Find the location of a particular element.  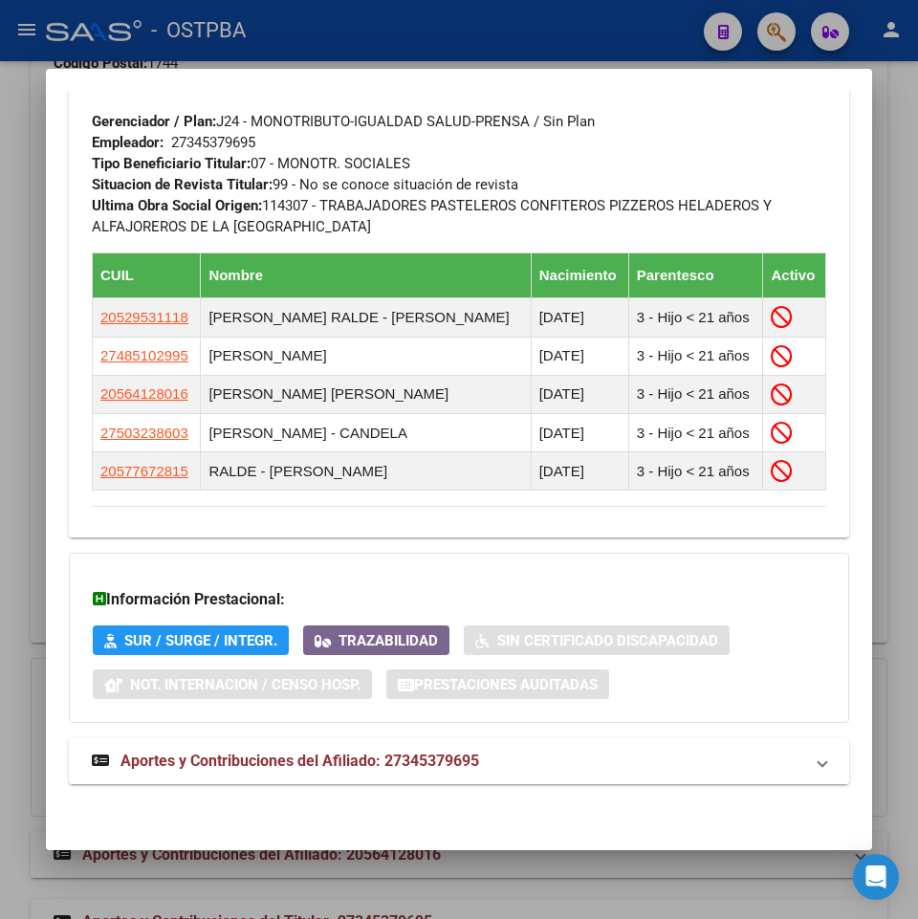

span: 07 - MONOTR. SOCIALES is located at coordinates (251, 164).